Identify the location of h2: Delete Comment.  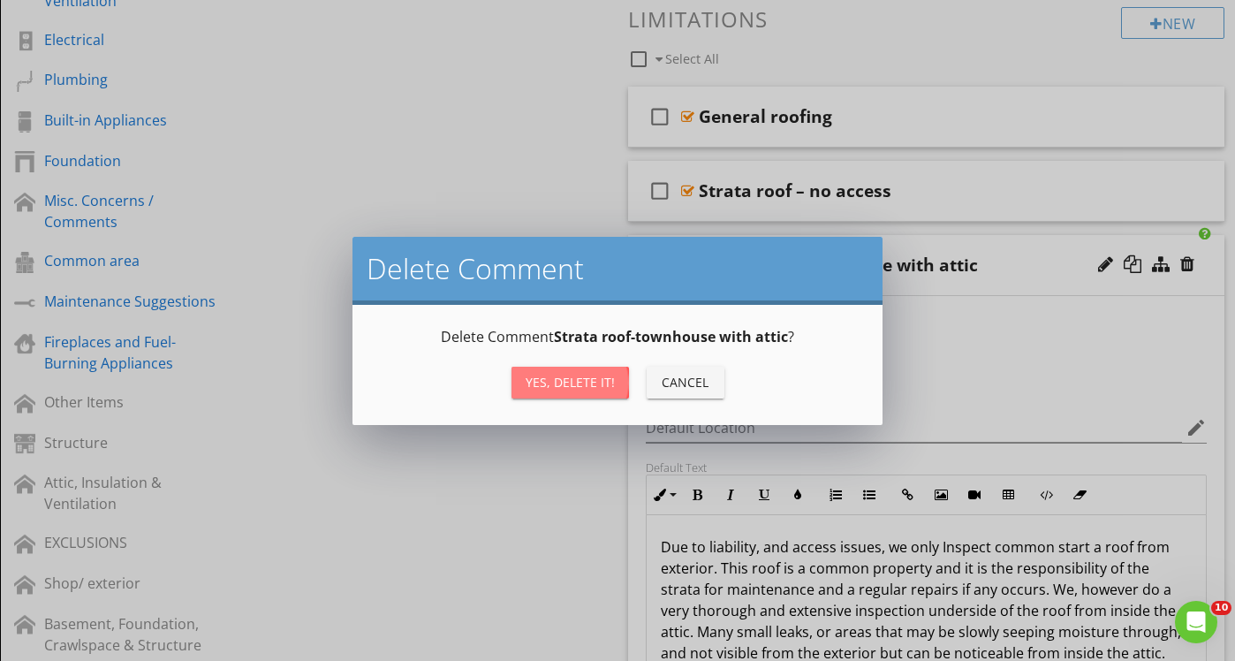
(617, 268).